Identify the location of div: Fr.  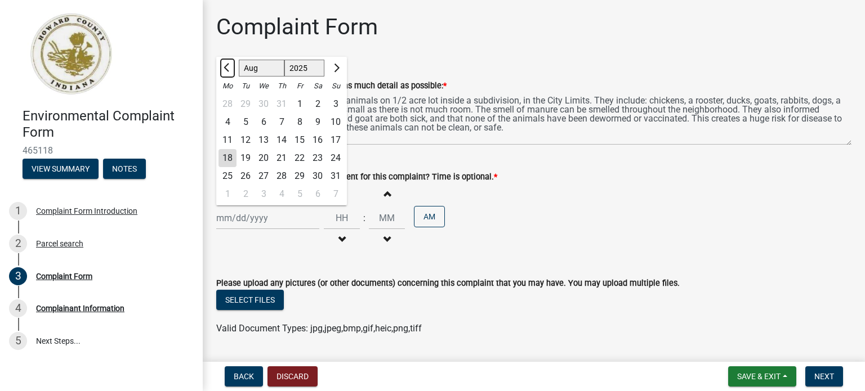
(300, 86).